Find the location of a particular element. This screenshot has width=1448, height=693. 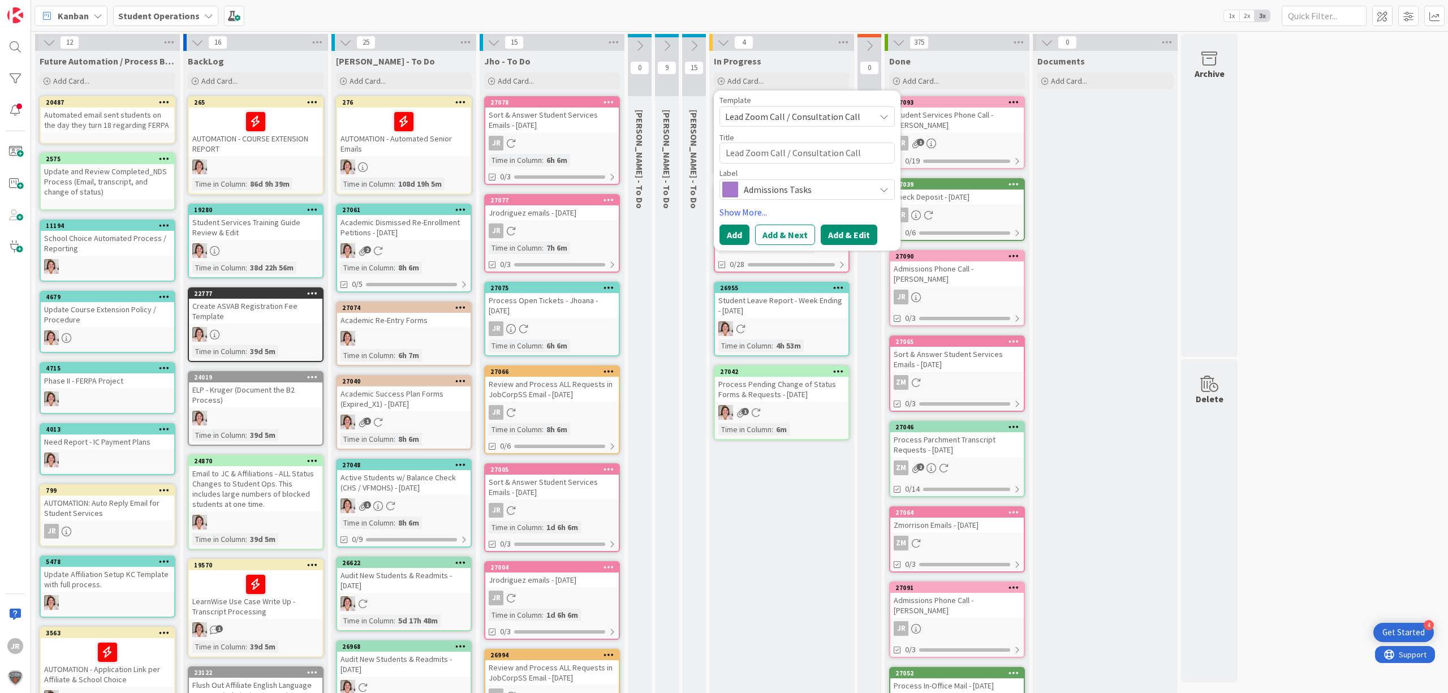

div: 27064 is located at coordinates (957, 512).